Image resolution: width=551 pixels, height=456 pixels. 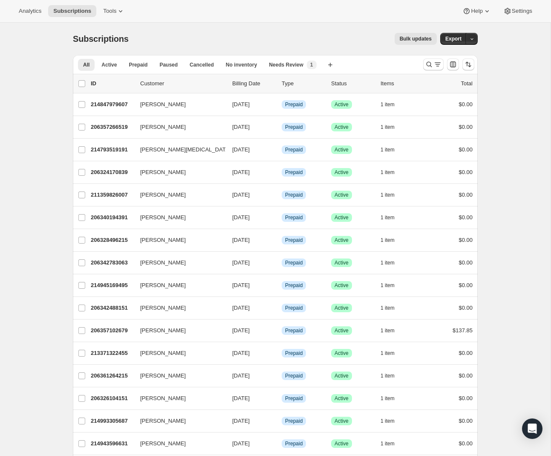 I want to click on p: 214945169495, so click(x=112, y=285).